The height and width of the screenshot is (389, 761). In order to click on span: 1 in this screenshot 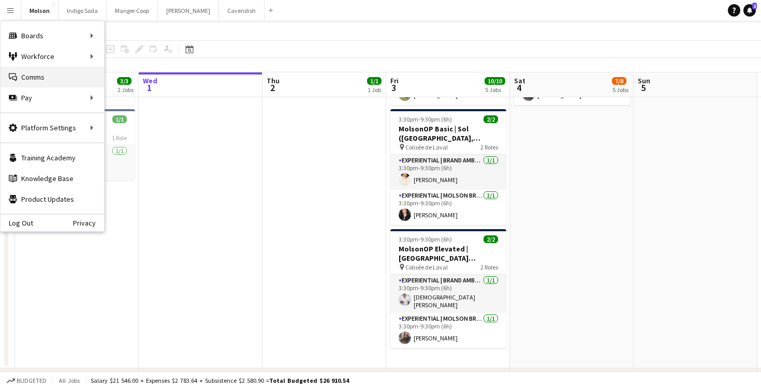, I will do `click(149, 87)`.